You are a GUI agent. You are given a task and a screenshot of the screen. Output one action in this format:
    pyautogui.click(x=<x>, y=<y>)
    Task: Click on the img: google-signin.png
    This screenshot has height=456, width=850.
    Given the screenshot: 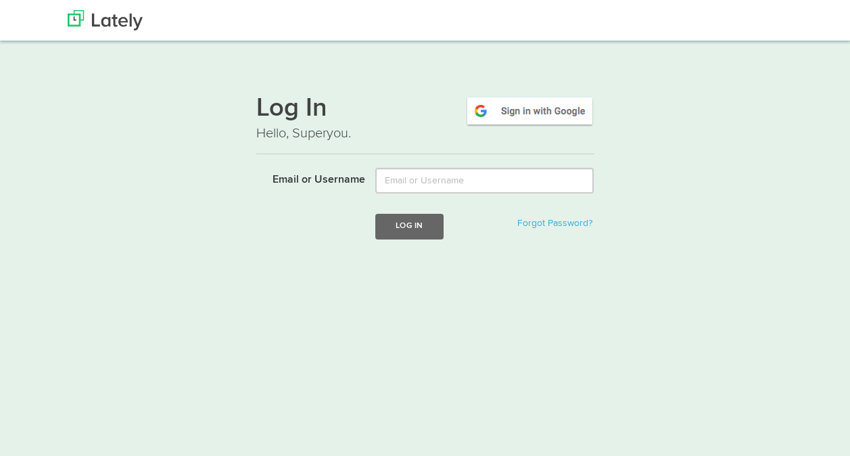 What is the action you would take?
    pyautogui.click(x=529, y=111)
    